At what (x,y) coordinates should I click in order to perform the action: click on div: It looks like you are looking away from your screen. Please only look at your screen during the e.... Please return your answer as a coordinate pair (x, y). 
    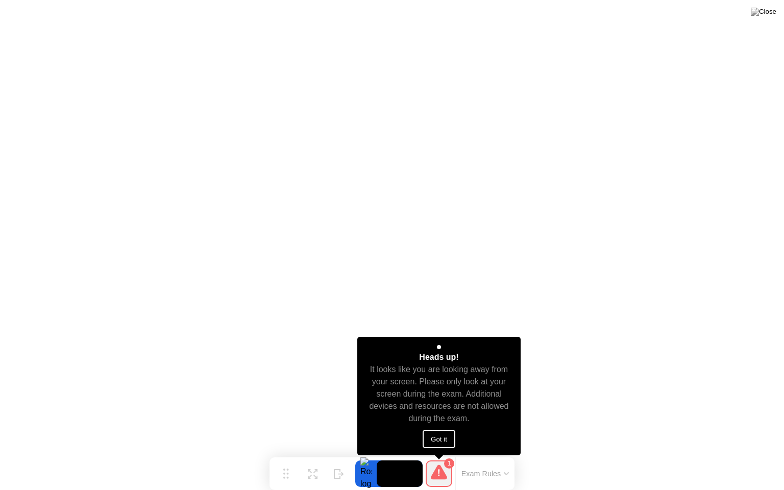
    Looking at the image, I should click on (439, 394).